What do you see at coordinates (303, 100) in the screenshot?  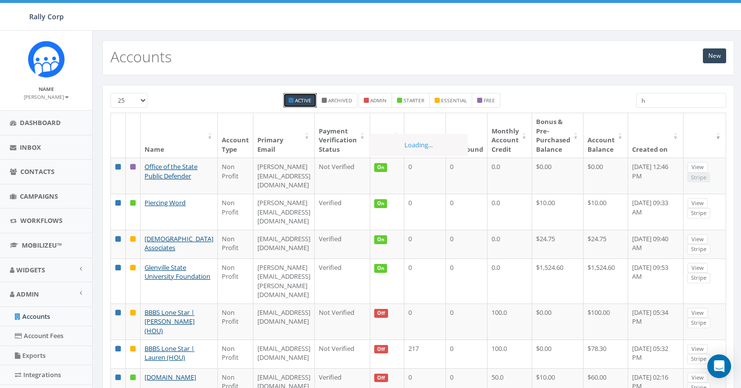 I see `small: Active` at bounding box center [303, 100].